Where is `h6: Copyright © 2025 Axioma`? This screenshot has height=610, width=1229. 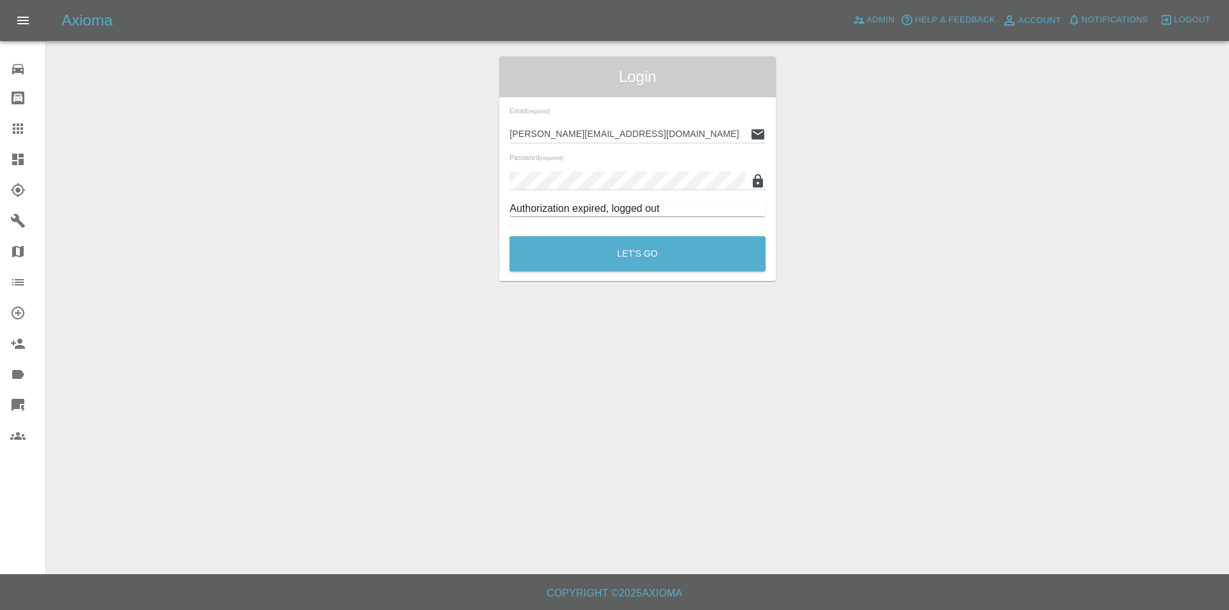 h6: Copyright © 2025 Axioma is located at coordinates (615, 593).